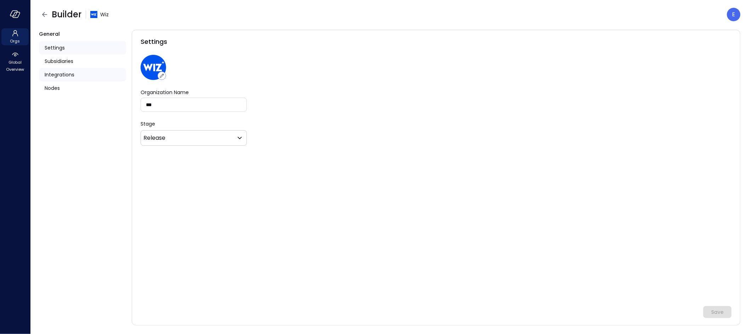 The height and width of the screenshot is (334, 749). What do you see at coordinates (15, 37) in the screenshot?
I see `div: Orgs` at bounding box center [15, 37].